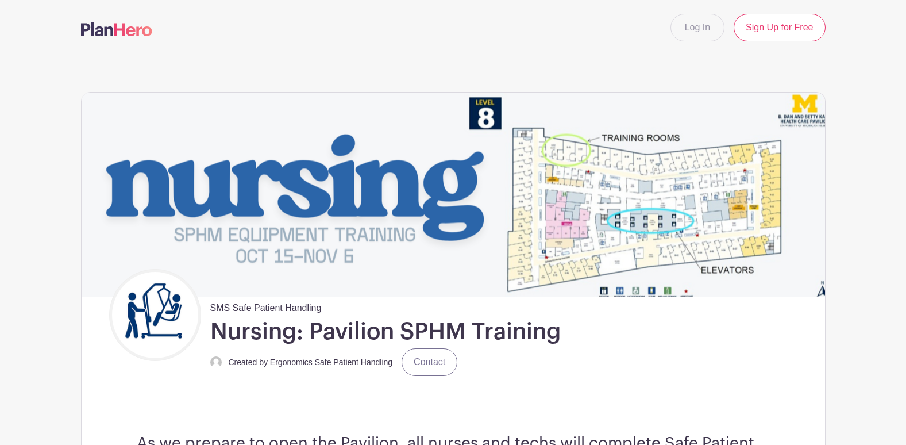  What do you see at coordinates (216, 362) in the screenshot?
I see `img: default-ce2991bfa6775e67f084385cd625a349d9dcbb7a52a09fb2fda1e96e2d18dcdb.png` at bounding box center [216, 362].